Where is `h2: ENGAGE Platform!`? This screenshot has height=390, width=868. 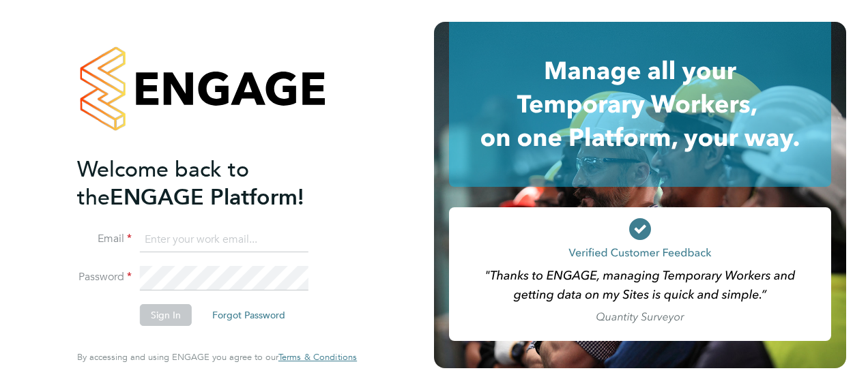 h2: ENGAGE Platform! is located at coordinates (210, 183).